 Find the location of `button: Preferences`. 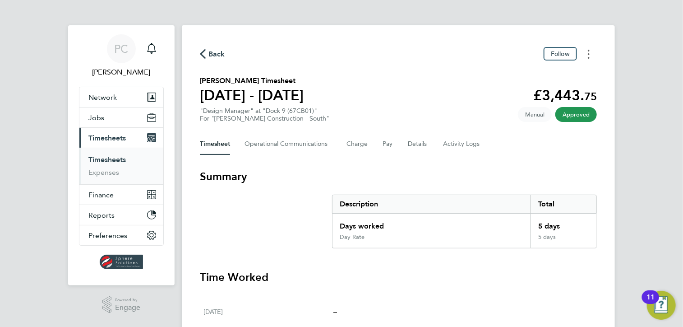

button: Preferences is located at coordinates (121, 235).